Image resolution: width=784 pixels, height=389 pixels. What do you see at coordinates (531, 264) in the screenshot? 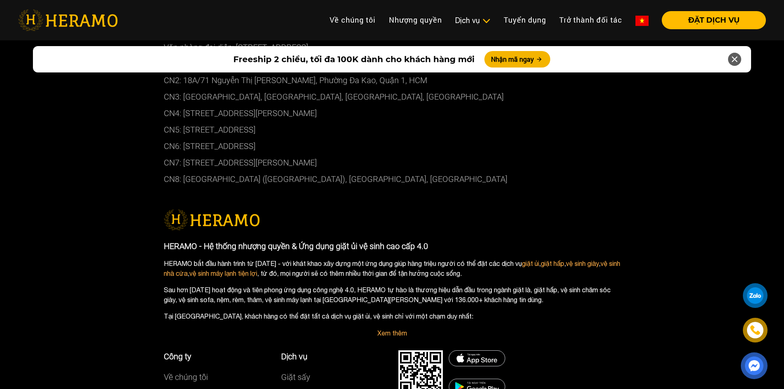
I see `a: giặt ủi` at bounding box center [531, 264].